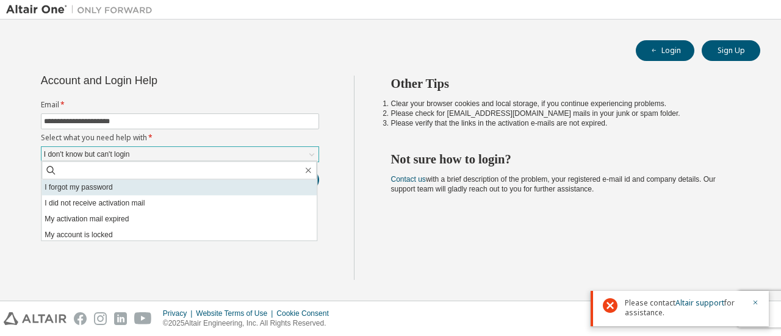 The image size is (781, 336). Describe the element at coordinates (553, 184) in the screenshot. I see `span: with a brief description of the problem, your registered e-mail id and company details. Our suppo...` at that location.